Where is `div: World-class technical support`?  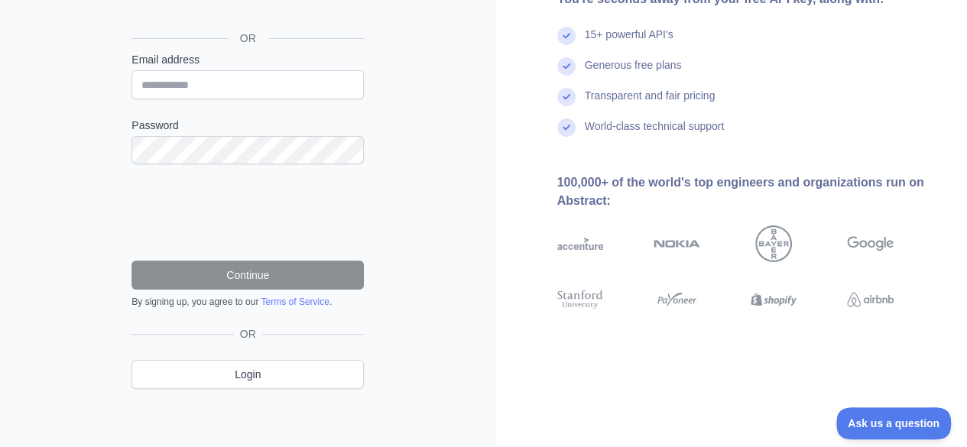
div: World-class technical support is located at coordinates (654, 134).